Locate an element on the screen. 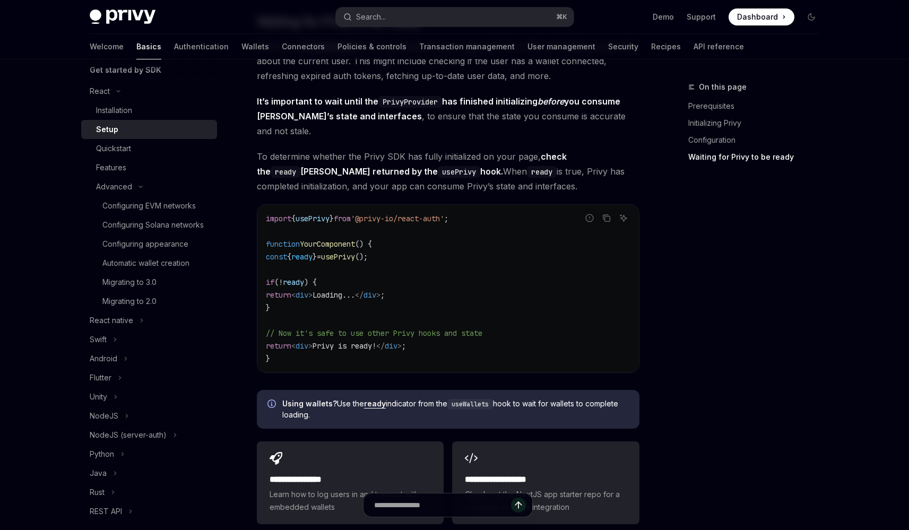  div: Android is located at coordinates (103, 359).